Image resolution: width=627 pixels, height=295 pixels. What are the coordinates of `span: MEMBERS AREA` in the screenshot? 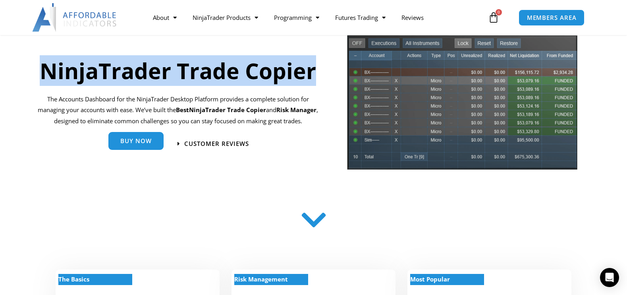 It's located at (552, 17).